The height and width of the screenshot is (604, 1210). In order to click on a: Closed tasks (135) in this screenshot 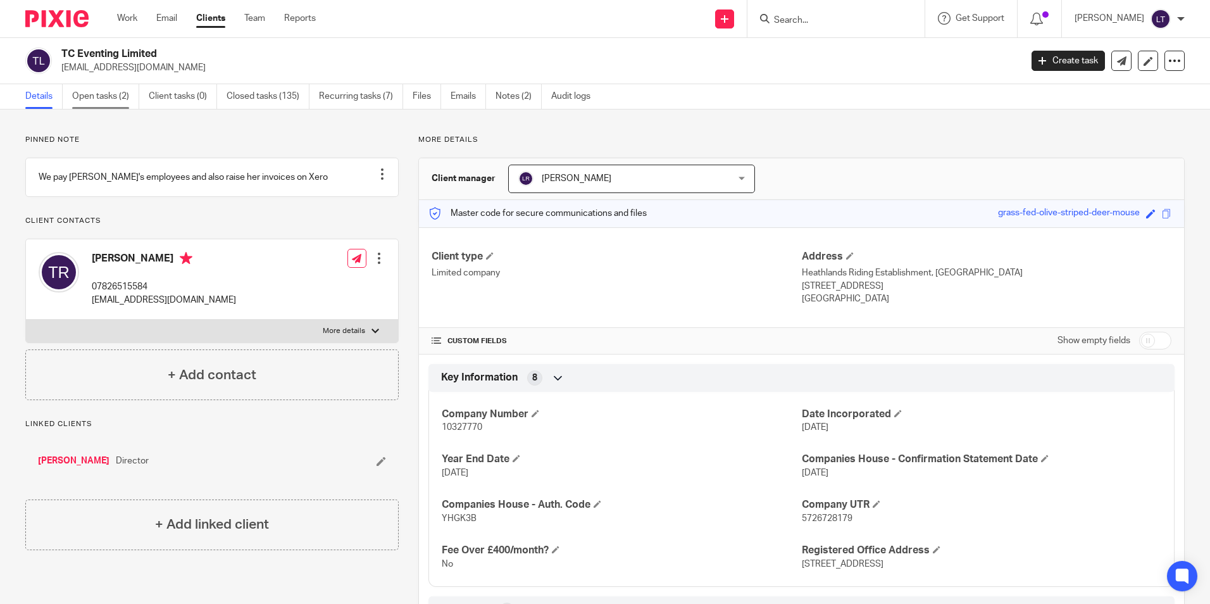, I will do `click(268, 96)`.